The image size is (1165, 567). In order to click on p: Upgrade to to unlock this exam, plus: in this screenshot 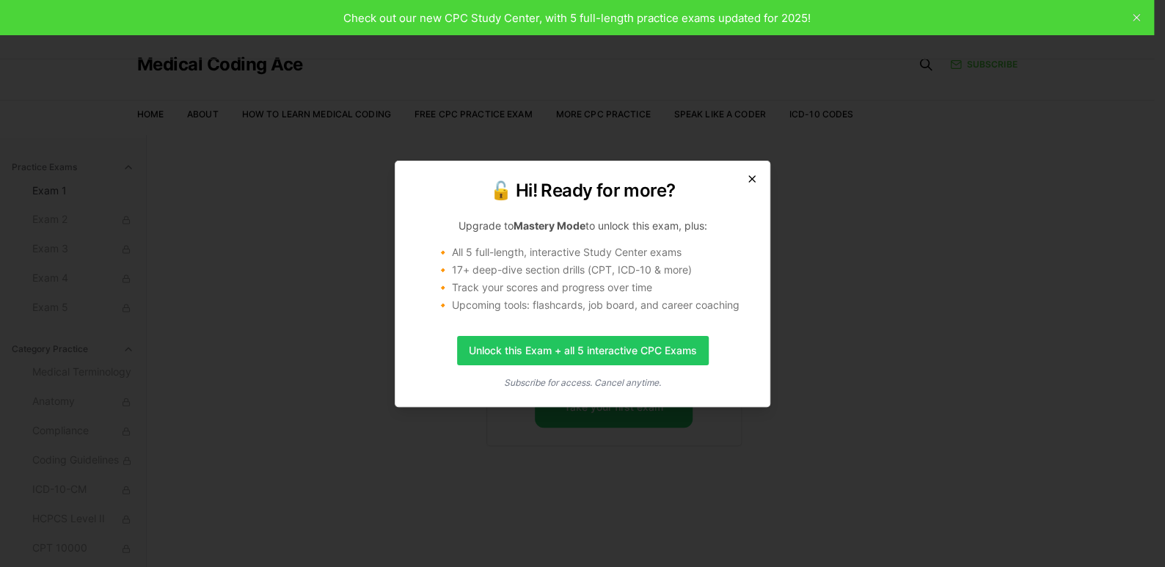, I will do `click(582, 226)`.